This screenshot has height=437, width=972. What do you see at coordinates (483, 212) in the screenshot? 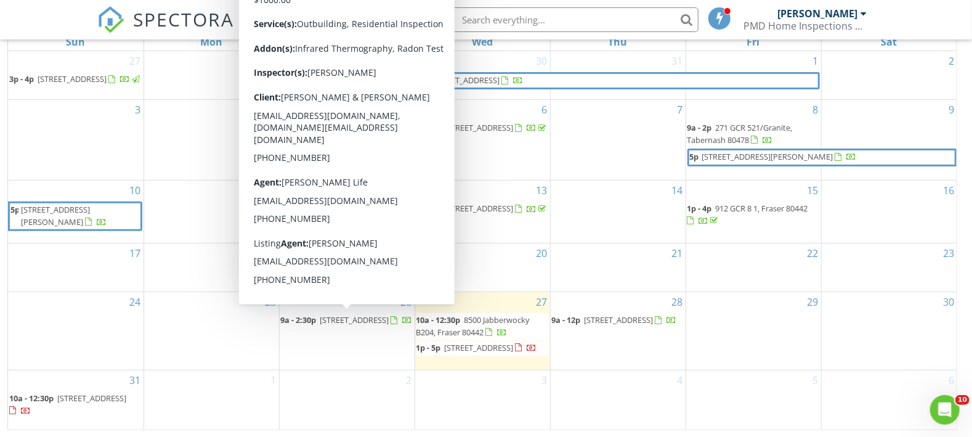
I see `td: Go to August 13, 2025` at bounding box center [483, 212].